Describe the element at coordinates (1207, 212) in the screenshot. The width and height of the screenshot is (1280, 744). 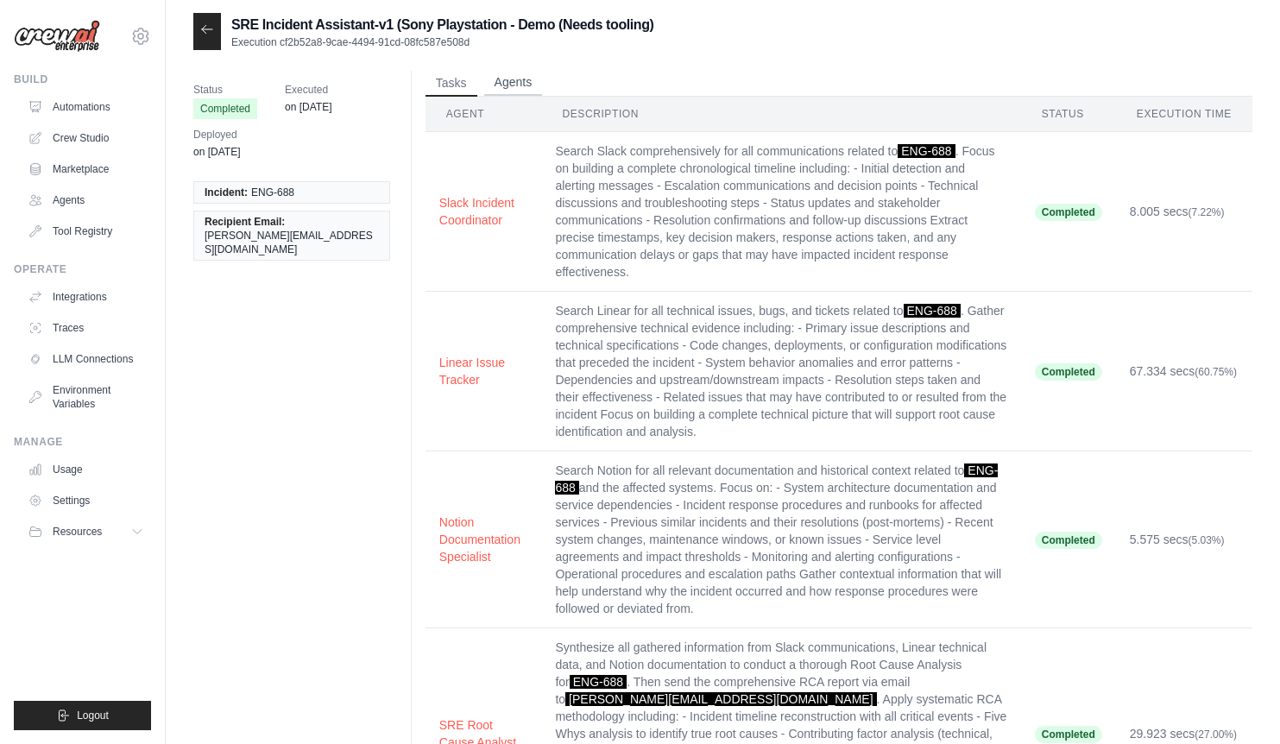
I see `span: (7.22%)` at that location.